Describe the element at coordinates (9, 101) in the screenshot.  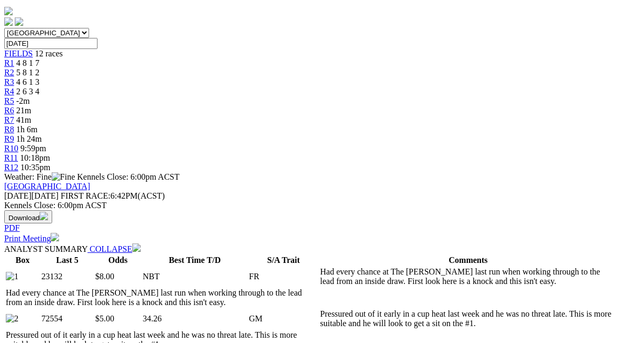
I see `span: R5` at that location.